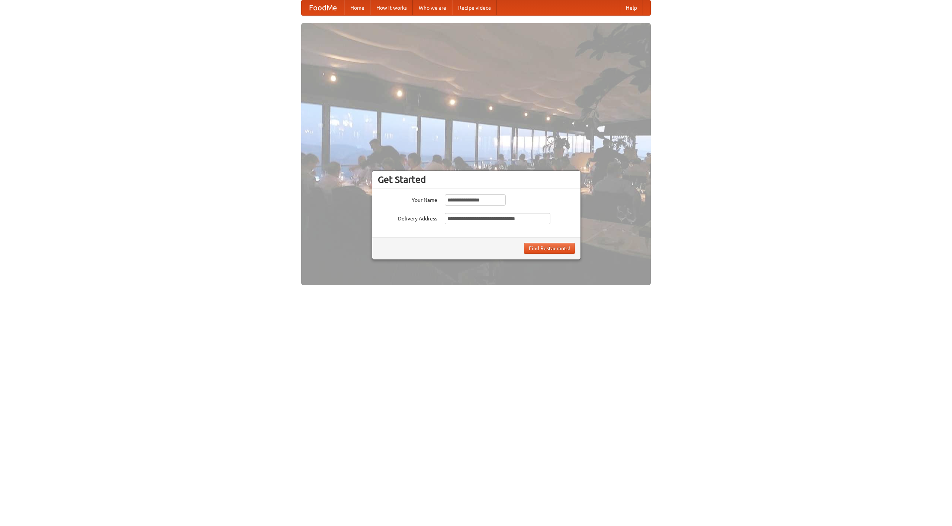 Image resolution: width=952 pixels, height=526 pixels. Describe the element at coordinates (476, 180) in the screenshot. I see `h3: Get Started` at that location.